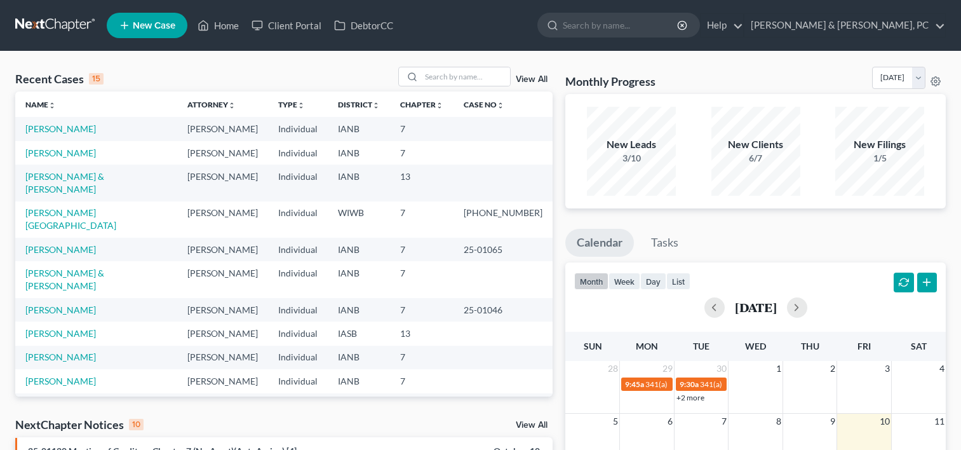 This screenshot has height=450, width=961. What do you see at coordinates (96, 79) in the screenshot?
I see `div: 15` at bounding box center [96, 79].